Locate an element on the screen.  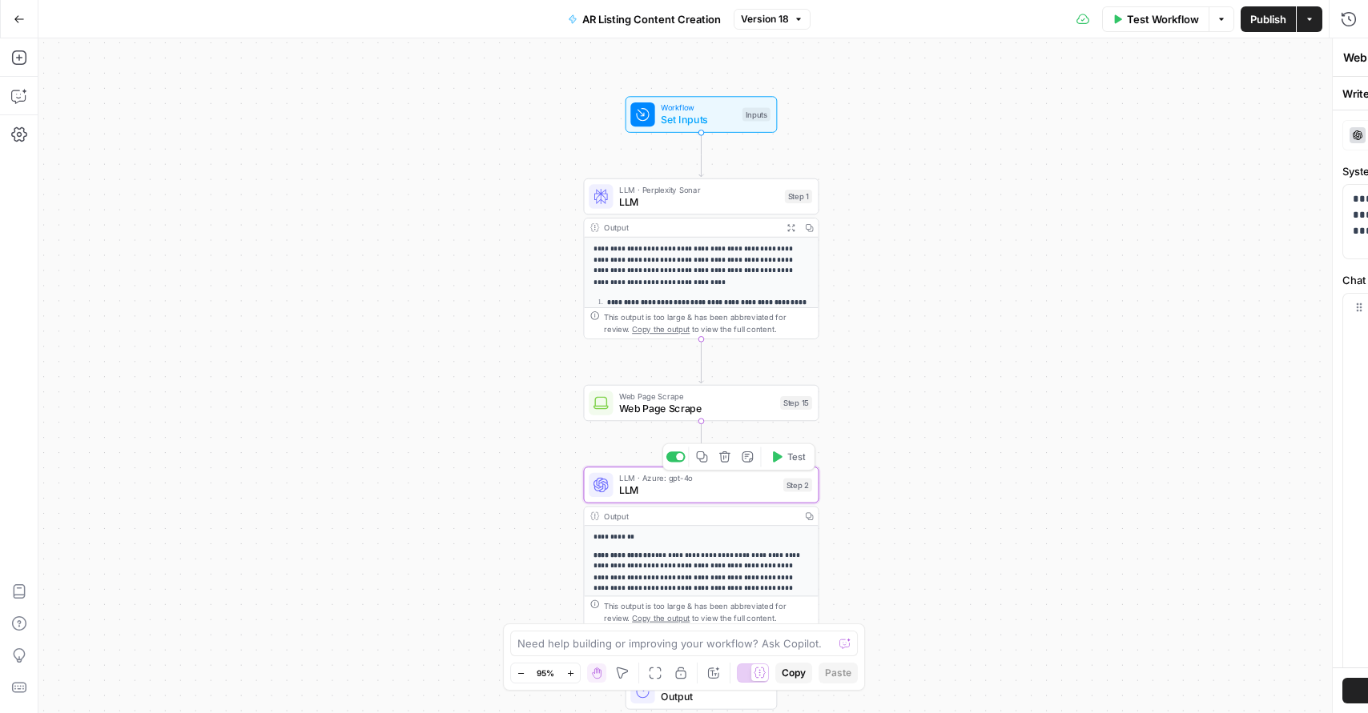
span: Output is located at coordinates (712, 697).